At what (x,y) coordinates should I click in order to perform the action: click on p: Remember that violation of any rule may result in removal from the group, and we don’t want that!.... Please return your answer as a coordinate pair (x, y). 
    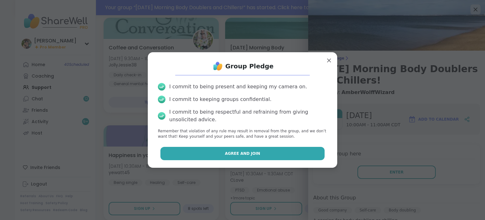
    Looking at the image, I should click on (243, 134).